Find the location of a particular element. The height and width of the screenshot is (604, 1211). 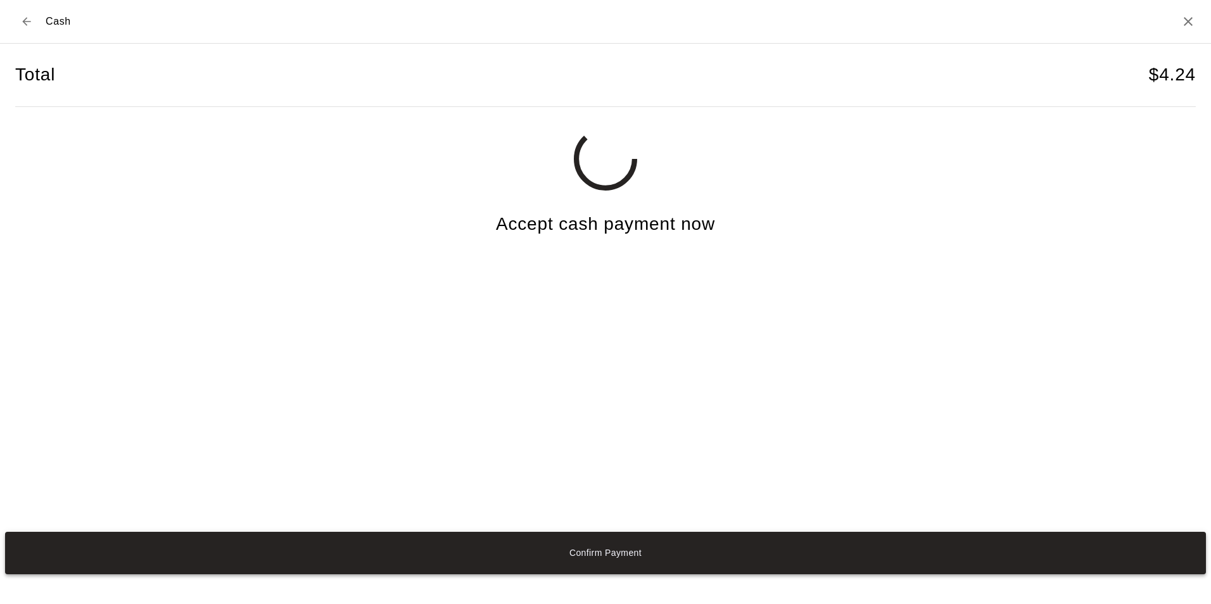

h4: Accept cash payment now is located at coordinates (606, 224).